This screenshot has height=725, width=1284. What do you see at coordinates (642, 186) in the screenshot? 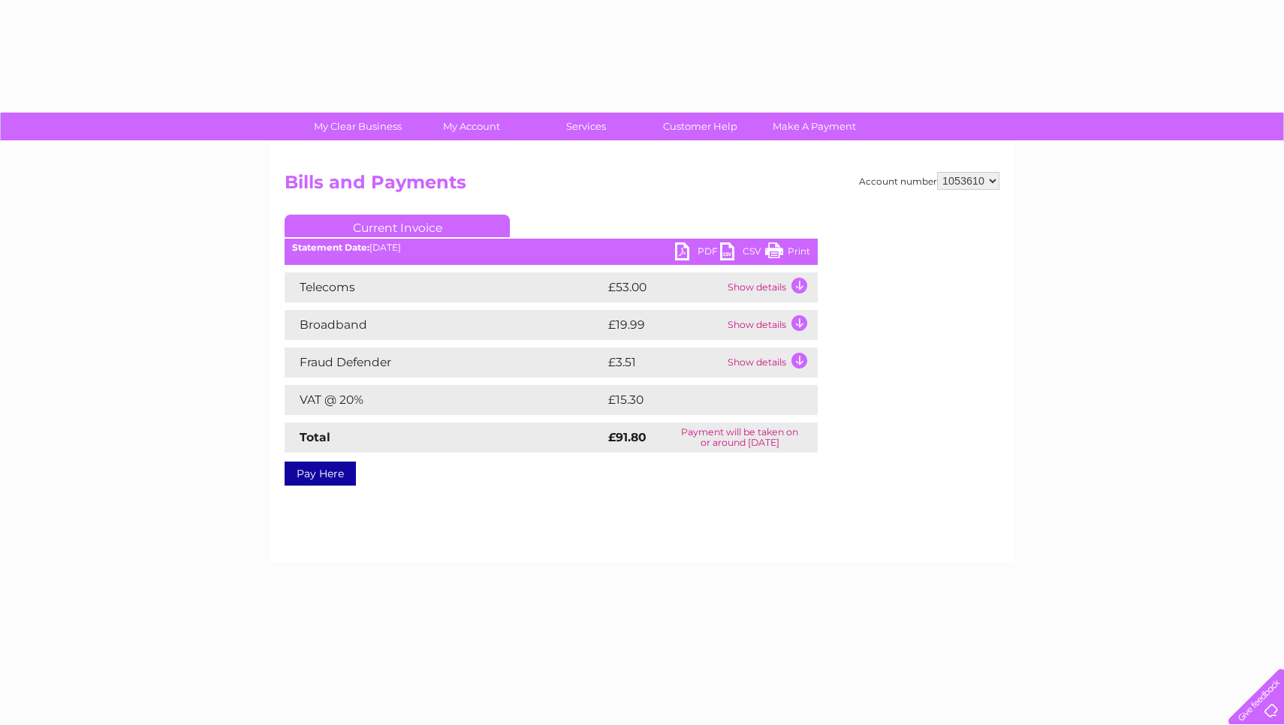
I see `h2: Bills and Payments` at bounding box center [642, 186].